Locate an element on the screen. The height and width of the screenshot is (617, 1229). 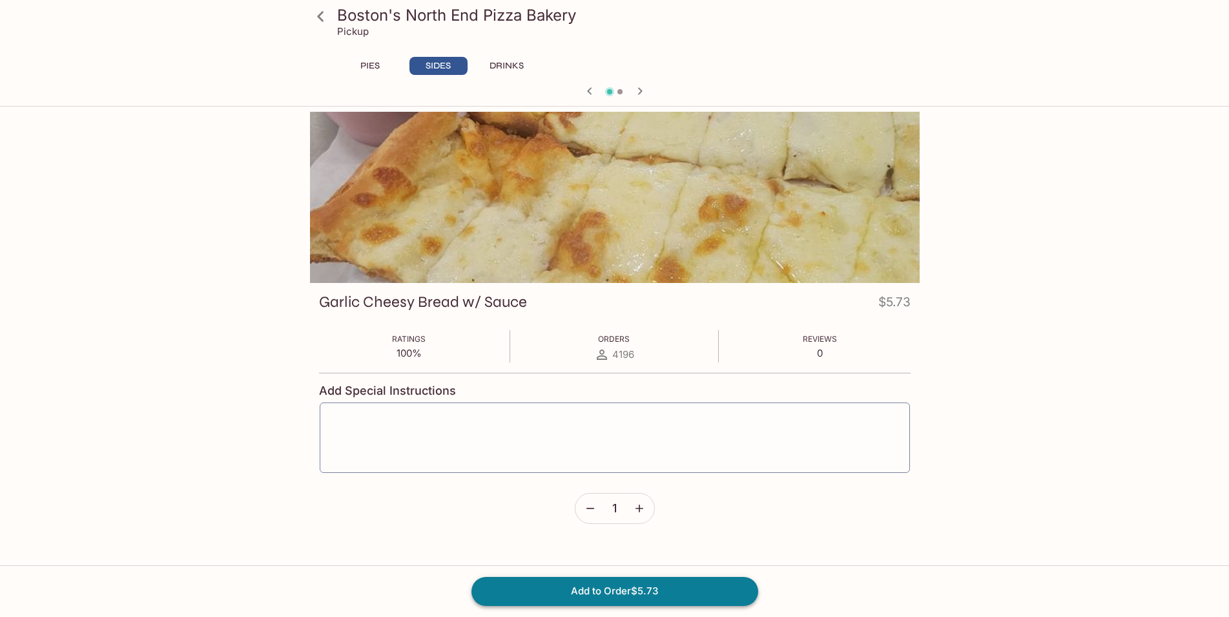
button: PIES is located at coordinates (370, 66).